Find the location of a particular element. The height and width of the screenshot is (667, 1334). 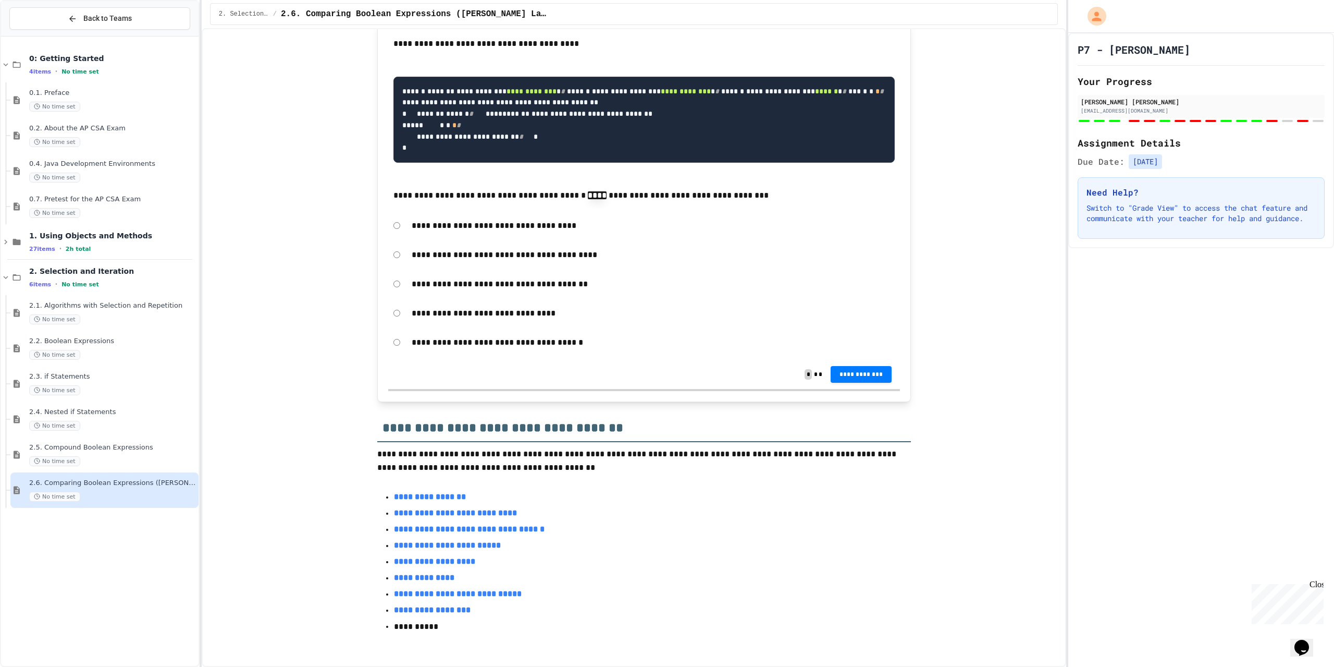

h2: Assignment Details is located at coordinates (1201, 143).